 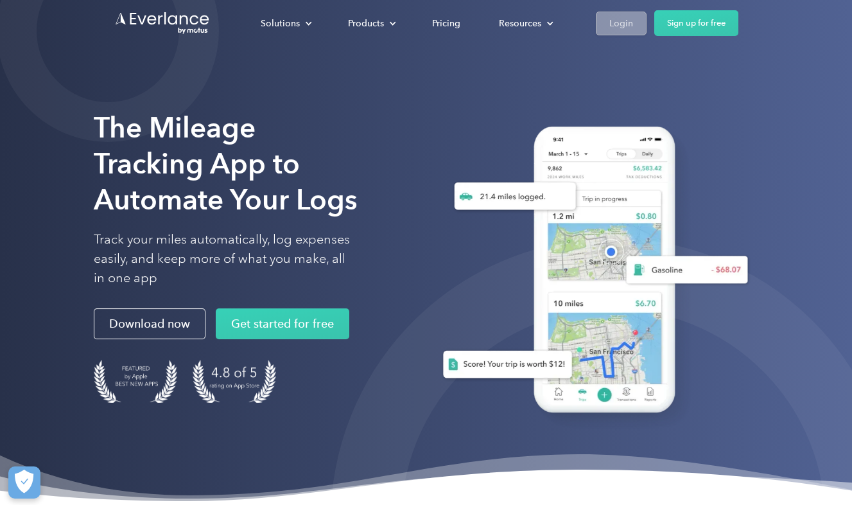 What do you see at coordinates (446, 23) in the screenshot?
I see `div: Pricing` at bounding box center [446, 23].